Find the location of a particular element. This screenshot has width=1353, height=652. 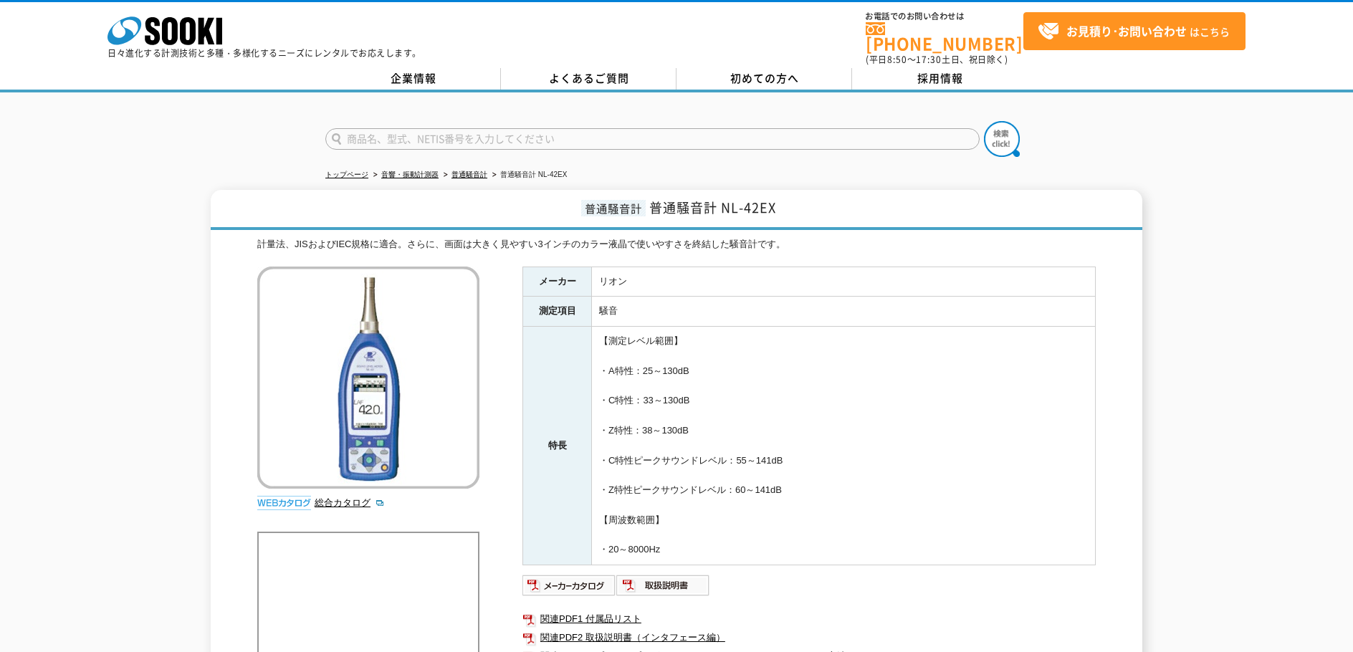

a: 企業情報 is located at coordinates (413, 79).